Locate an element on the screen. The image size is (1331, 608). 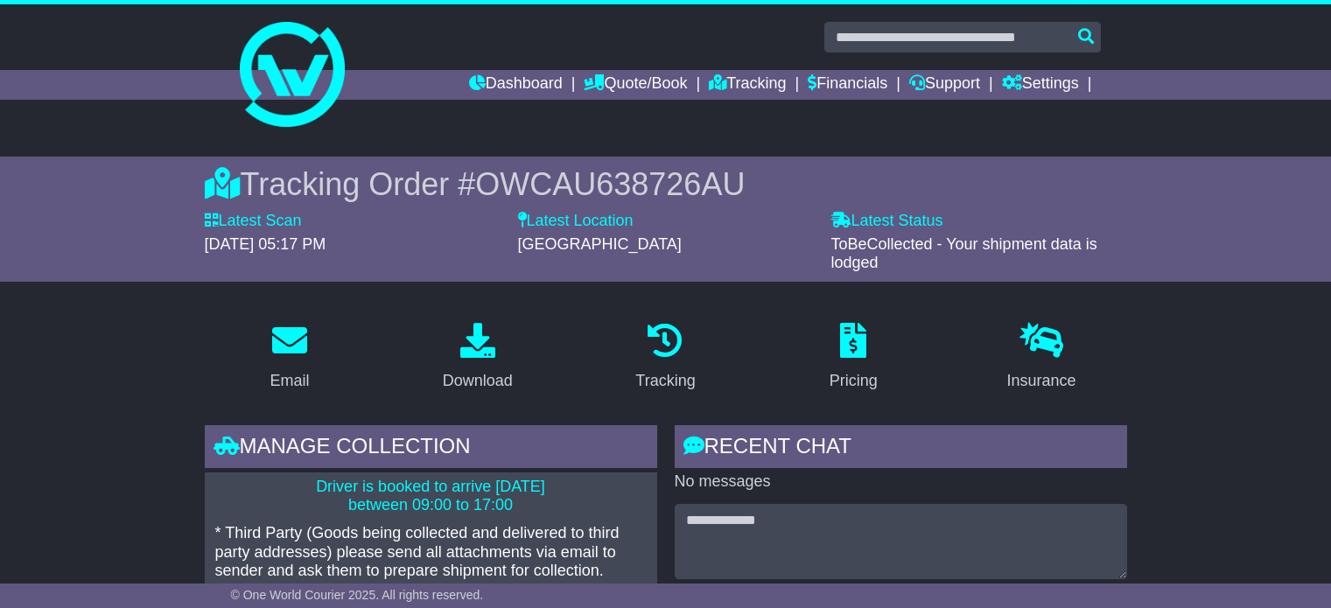
a: Dashboard is located at coordinates (515, 85).